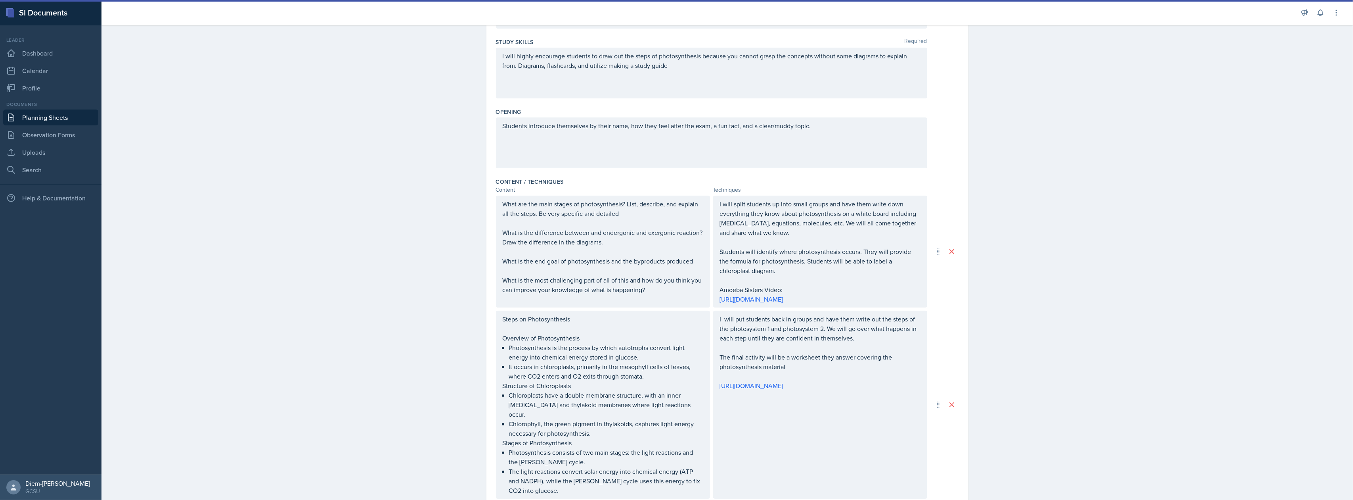 Image resolution: width=1353 pixels, height=500 pixels. What do you see at coordinates (51, 170) in the screenshot?
I see `a: Search` at bounding box center [51, 170].